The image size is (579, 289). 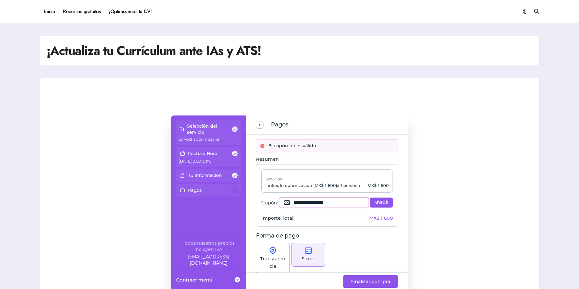 I want to click on p: LinkedIn optimización (MX$ 1 600), so click(x=313, y=186).